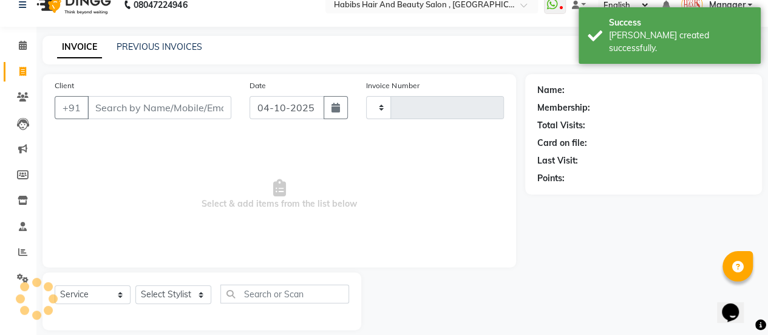 This screenshot has height=335, width=768. I want to click on div: Name:, so click(551, 90).